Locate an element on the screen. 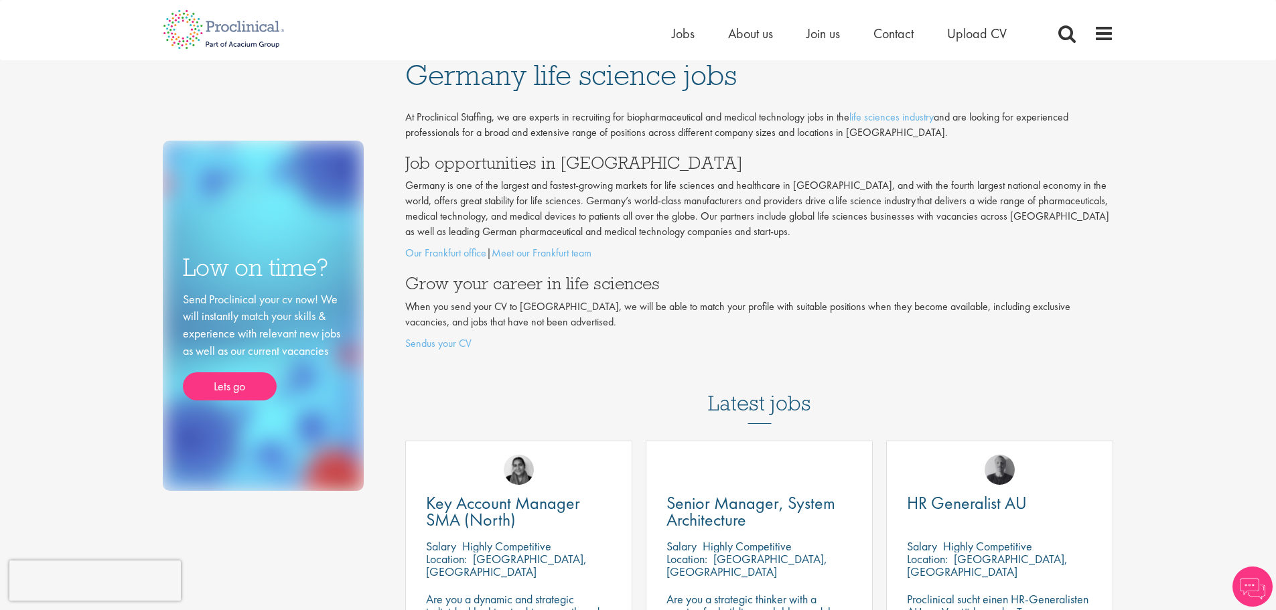 This screenshot has width=1276, height=610. a: Key Account Manager SMA (North) is located at coordinates (518, 512).